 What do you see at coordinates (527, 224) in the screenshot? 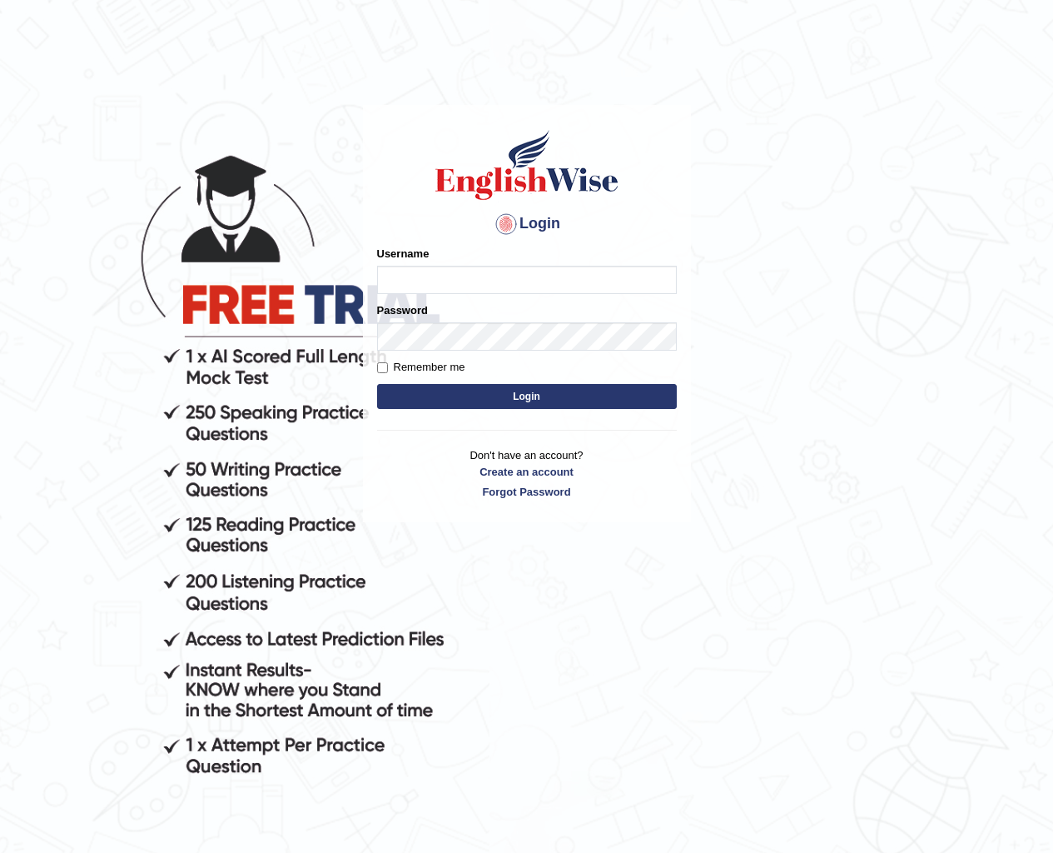
I see `h4: Login` at bounding box center [527, 224].